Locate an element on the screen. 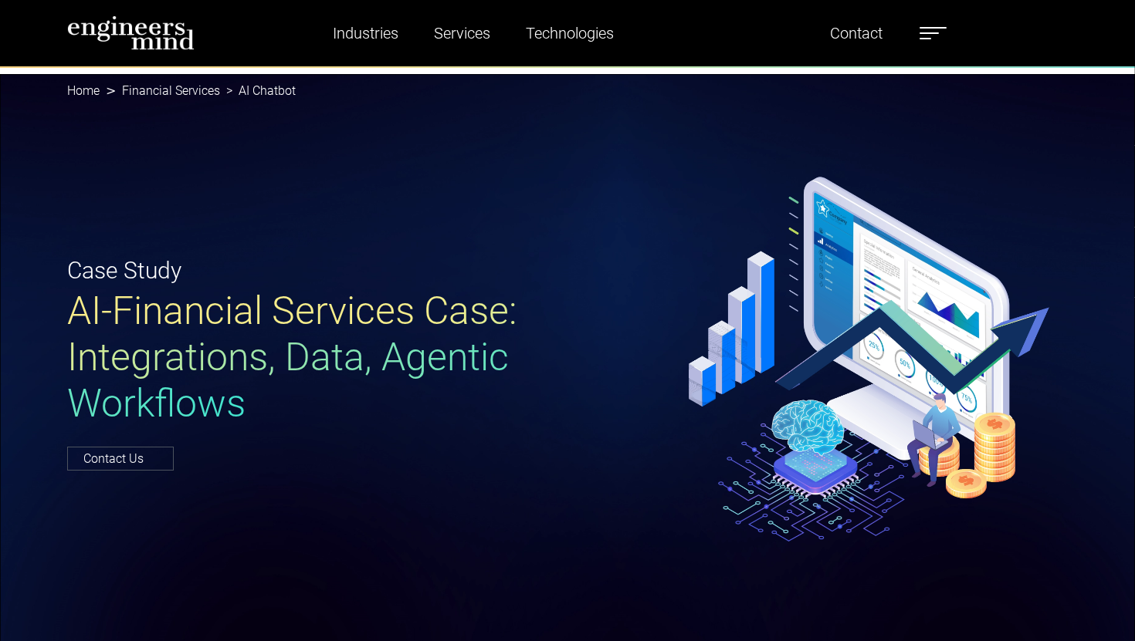  a: Services is located at coordinates (462, 33).